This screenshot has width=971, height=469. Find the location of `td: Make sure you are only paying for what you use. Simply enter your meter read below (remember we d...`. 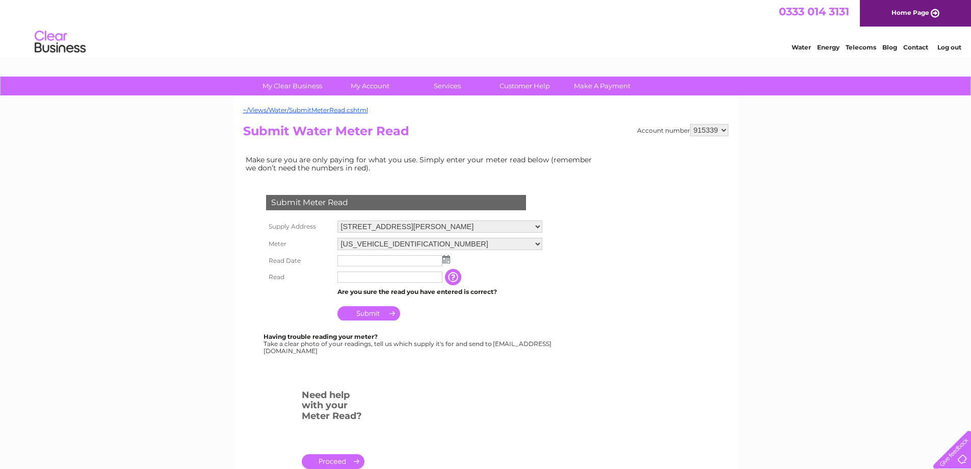

td: Make sure you are only paying for what you use. Simply enter your meter read below (remember we d... is located at coordinates (422, 164).